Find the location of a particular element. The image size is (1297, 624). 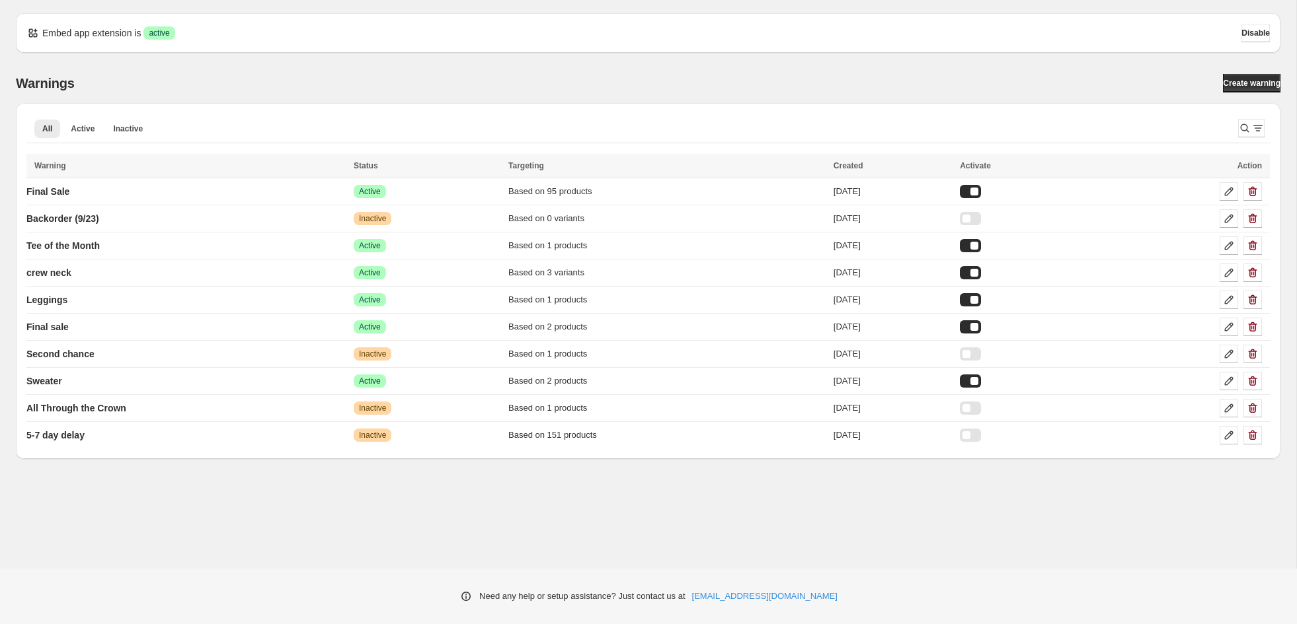

a: Backorder (9/23) is located at coordinates (63, 219).